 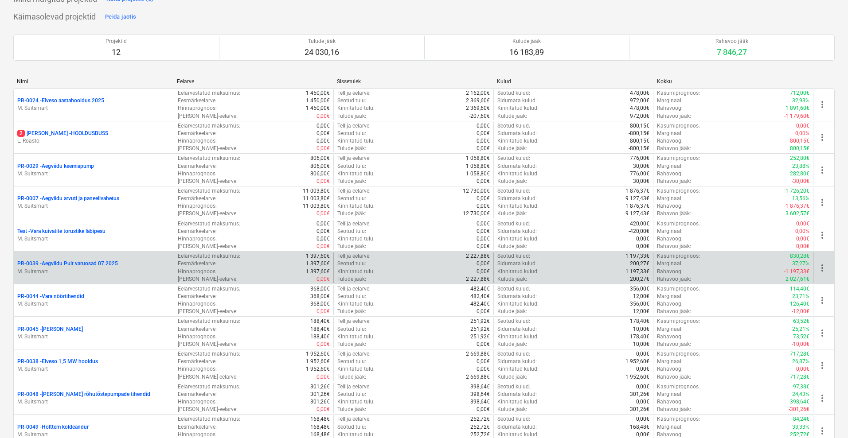 I want to click on div: Test -Vara kuivatite torustike läbipesuM. Suitsmart, so click(x=94, y=235).